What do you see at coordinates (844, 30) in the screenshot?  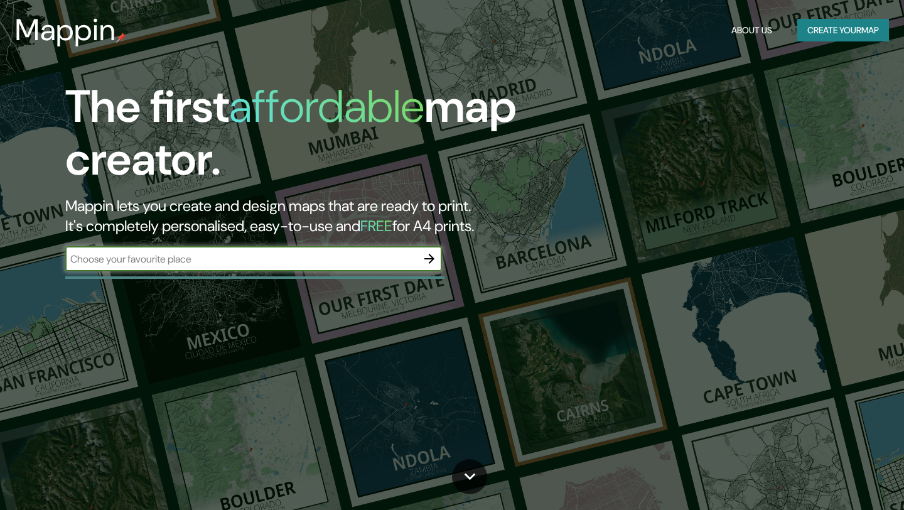 I see `button: Create yourmap` at bounding box center [844, 30].